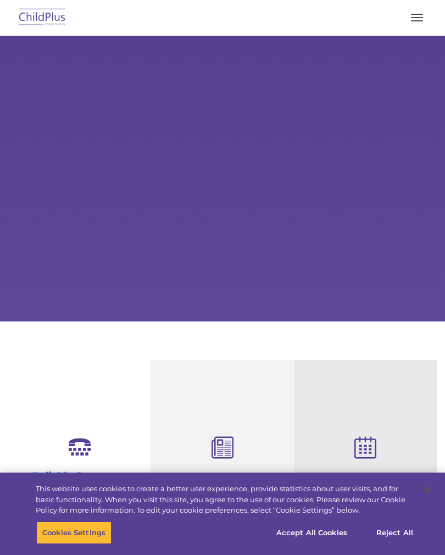 This screenshot has height=555, width=445. I want to click on button: Reject All, so click(394, 532).